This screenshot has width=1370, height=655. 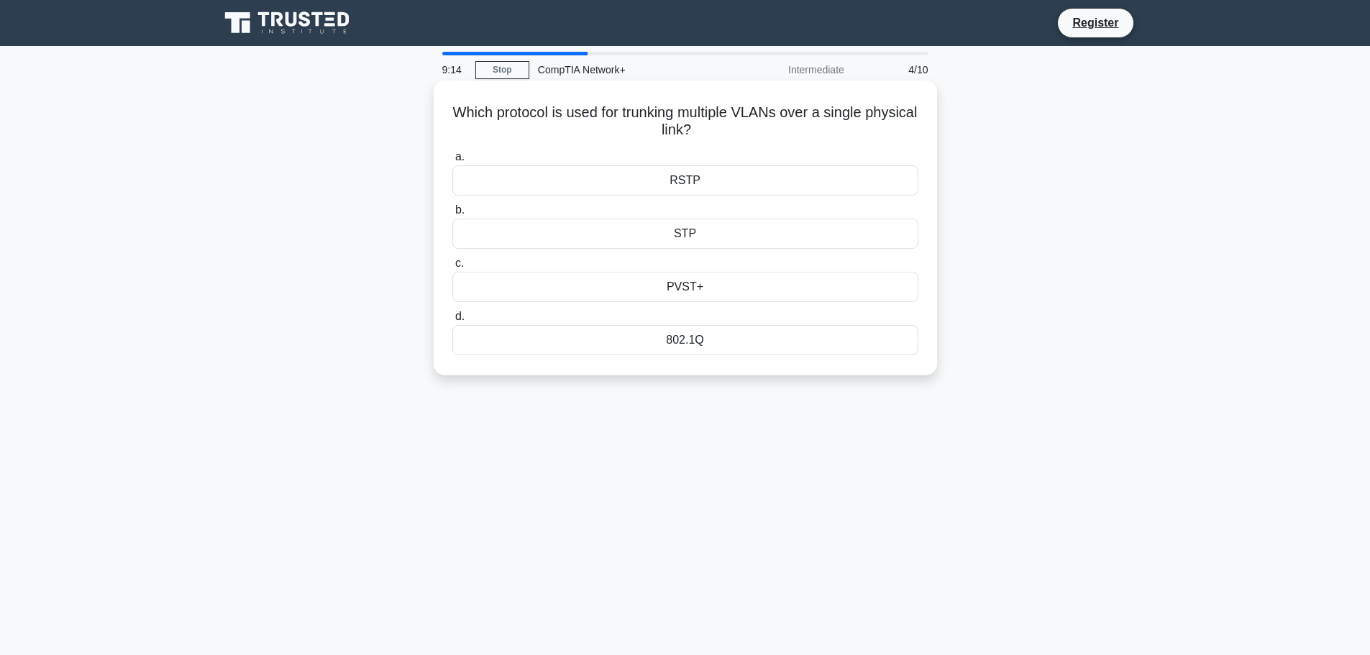 What do you see at coordinates (686, 122) in the screenshot?
I see `h5: Which protocol is used for trunking multiple VLANs over a single physical link?` at bounding box center [686, 122].